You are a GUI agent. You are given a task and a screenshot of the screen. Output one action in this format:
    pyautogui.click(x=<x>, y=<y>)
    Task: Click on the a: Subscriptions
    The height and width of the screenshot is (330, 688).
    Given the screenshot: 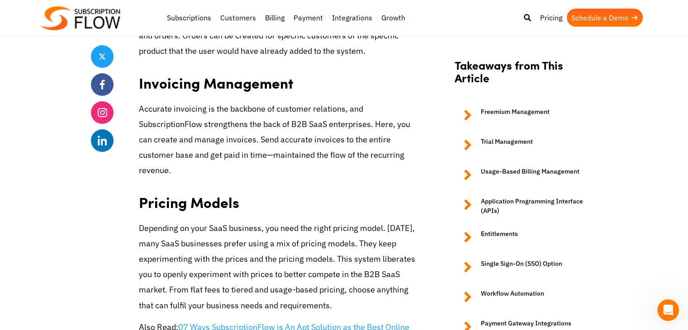 What is the action you would take?
    pyautogui.click(x=189, y=18)
    